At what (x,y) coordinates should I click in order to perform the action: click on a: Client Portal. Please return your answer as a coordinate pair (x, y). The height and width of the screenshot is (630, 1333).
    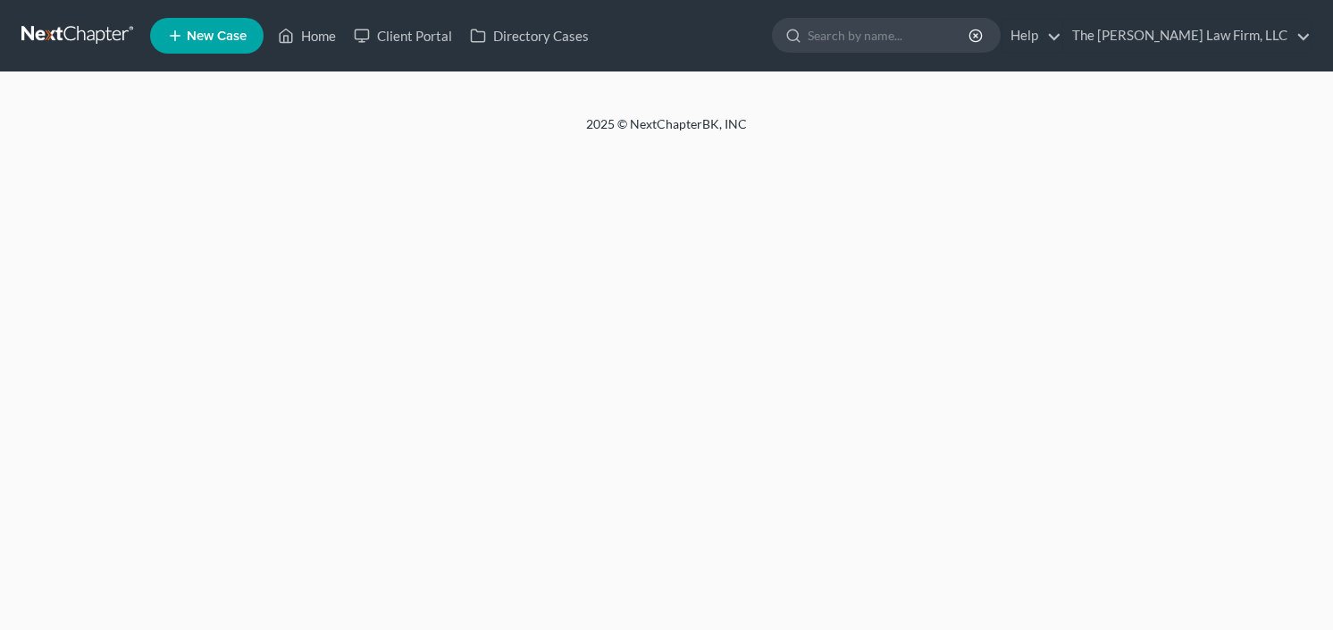
    Looking at the image, I should click on (403, 36).